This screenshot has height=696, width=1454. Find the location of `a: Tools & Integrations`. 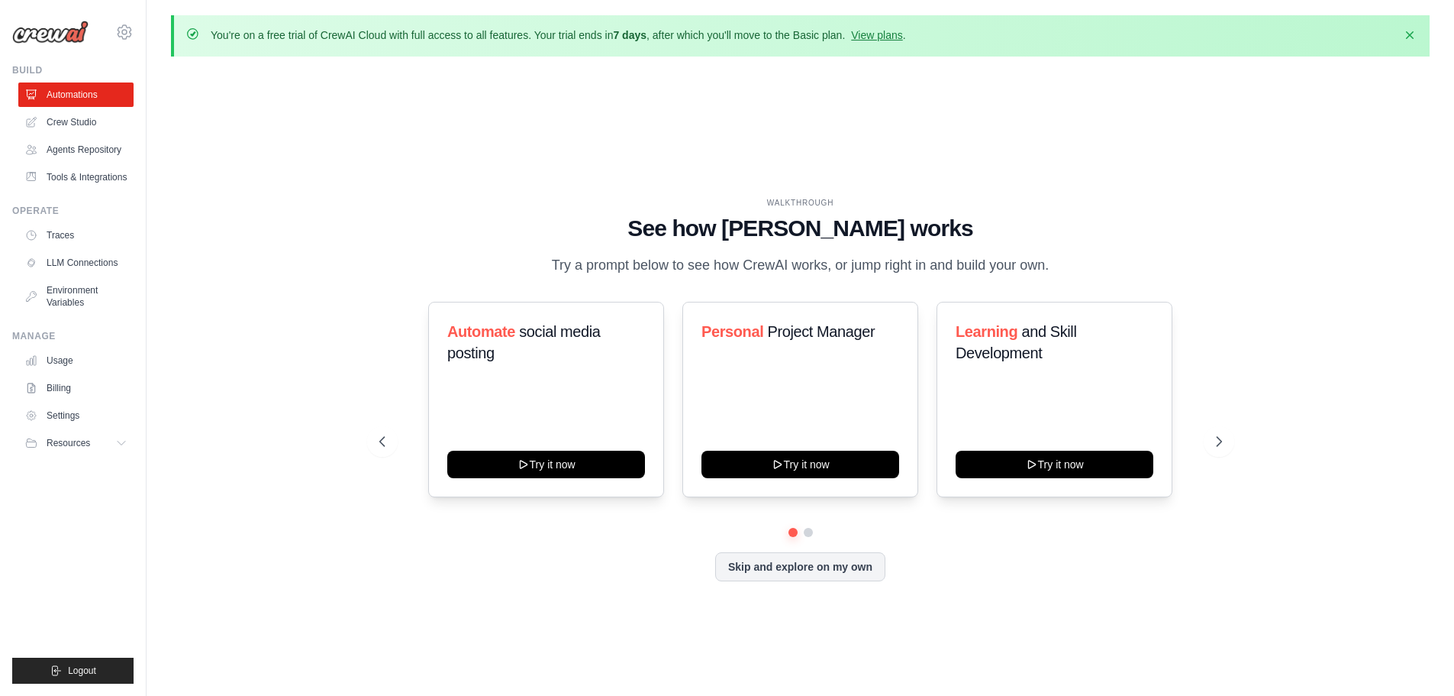

a: Tools & Integrations is located at coordinates (76, 177).